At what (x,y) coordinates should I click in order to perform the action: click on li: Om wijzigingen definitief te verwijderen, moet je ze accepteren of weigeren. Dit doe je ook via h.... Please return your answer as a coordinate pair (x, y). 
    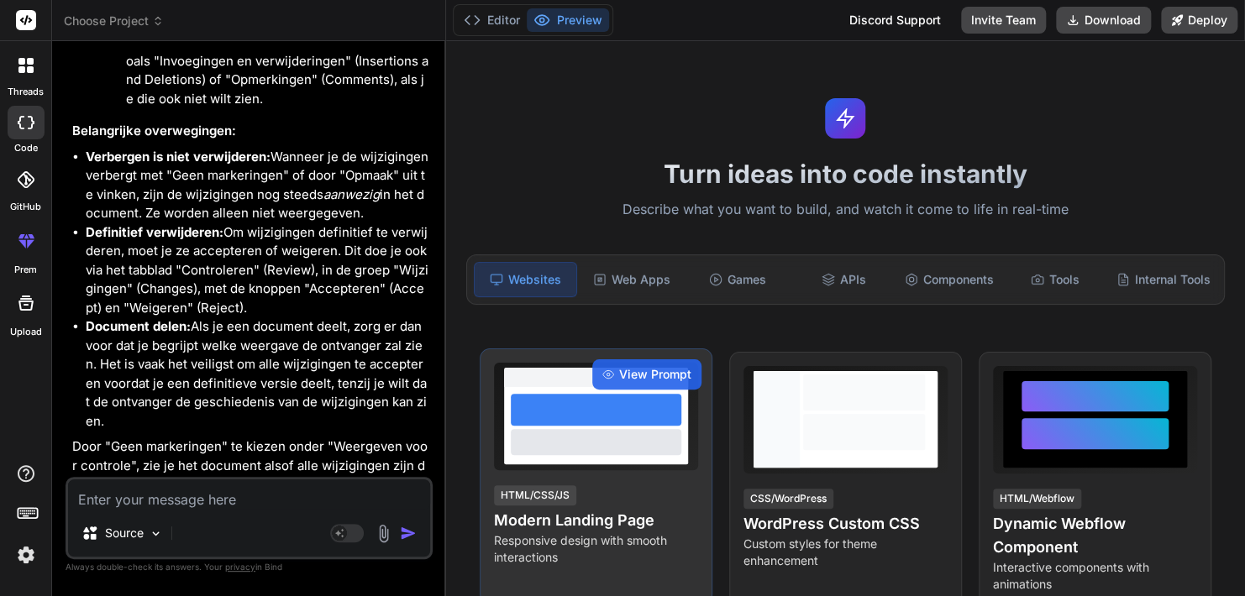
    Looking at the image, I should click on (257, 270).